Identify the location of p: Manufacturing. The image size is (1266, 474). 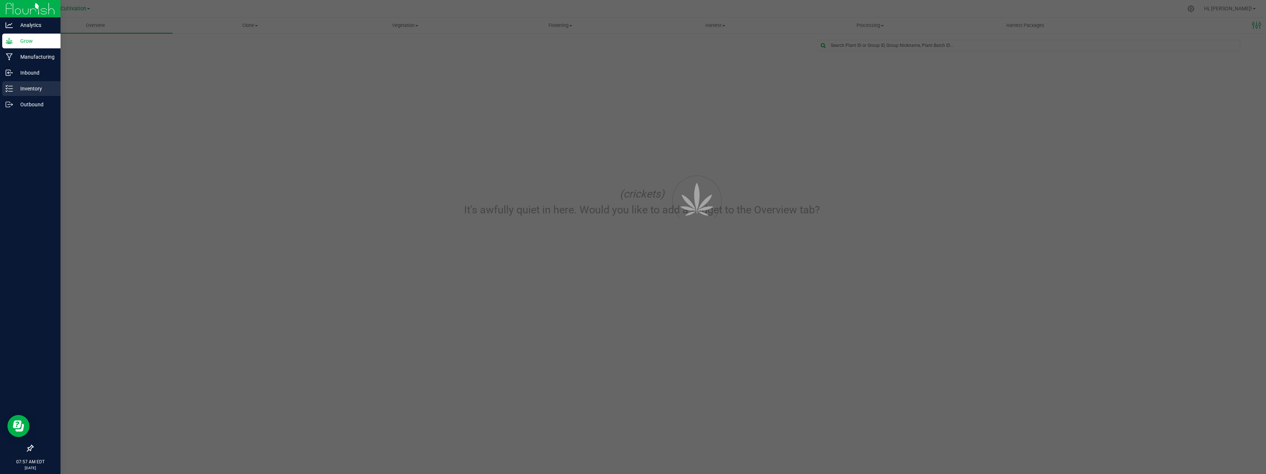
(35, 57).